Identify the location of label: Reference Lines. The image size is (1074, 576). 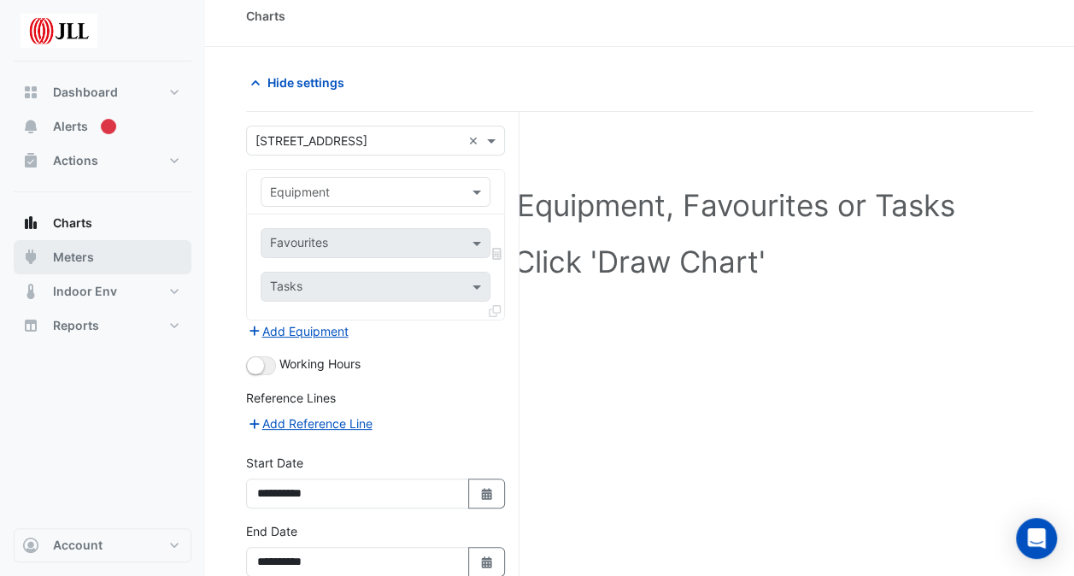
(290, 397).